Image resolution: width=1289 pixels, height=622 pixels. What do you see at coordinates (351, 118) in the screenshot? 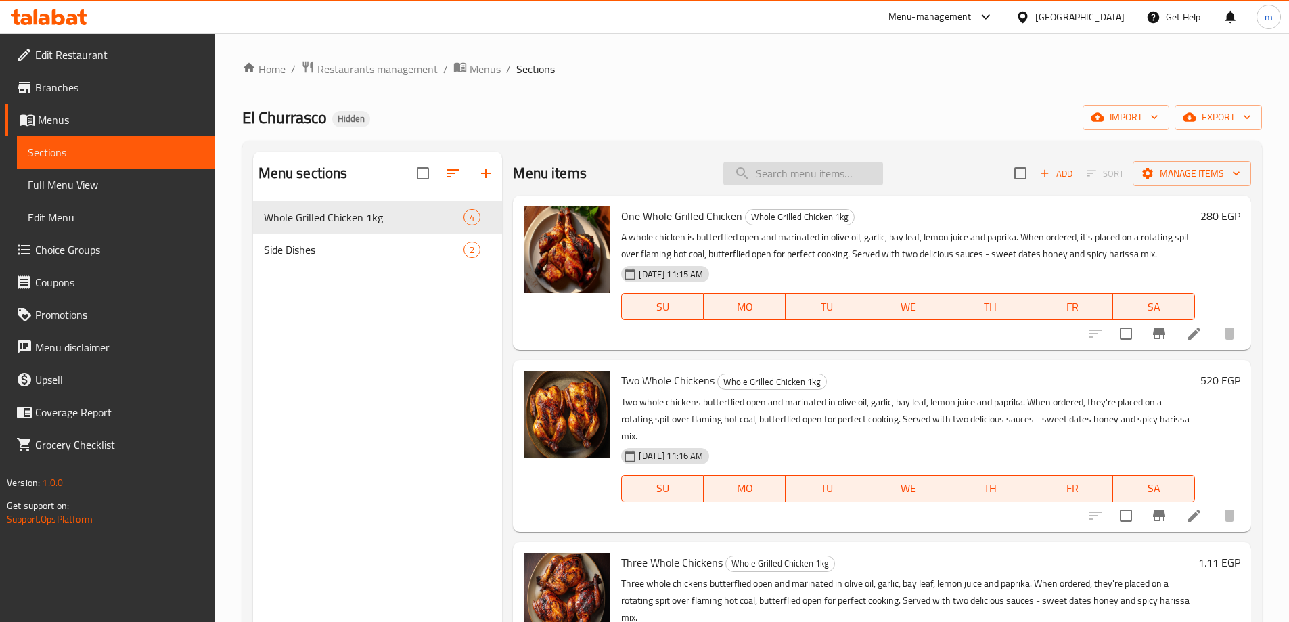
I see `span: Hidden` at bounding box center [351, 118].